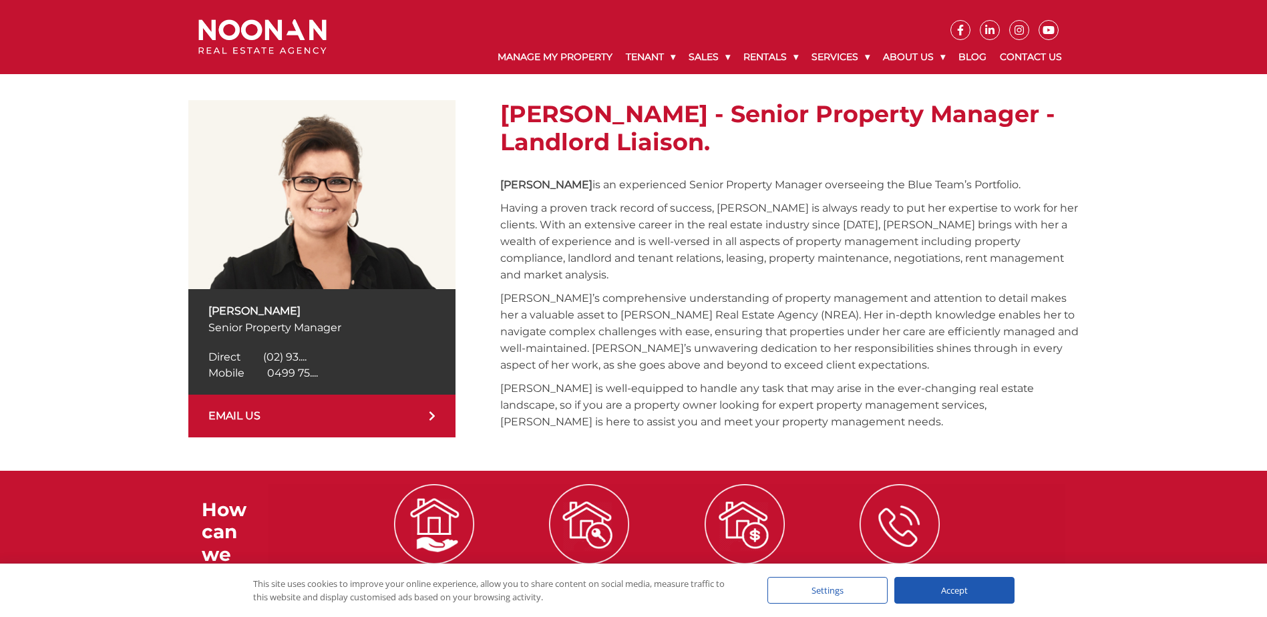 The height and width of the screenshot is (617, 1267). Describe the element at coordinates (322, 327) in the screenshot. I see `p: Senior Property Manager` at that location.